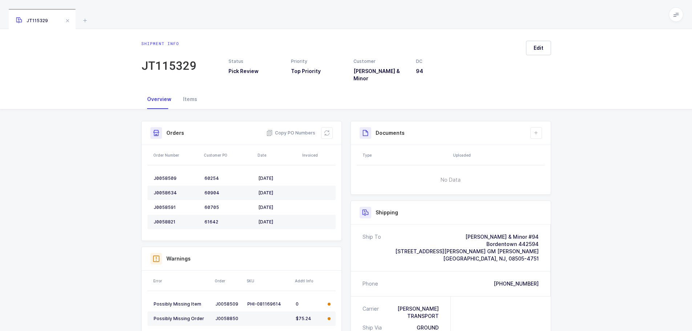 The width and height of the screenshot is (692, 331). Describe the element at coordinates (291, 133) in the screenshot. I see `span: Copy PO Numbers` at that location.